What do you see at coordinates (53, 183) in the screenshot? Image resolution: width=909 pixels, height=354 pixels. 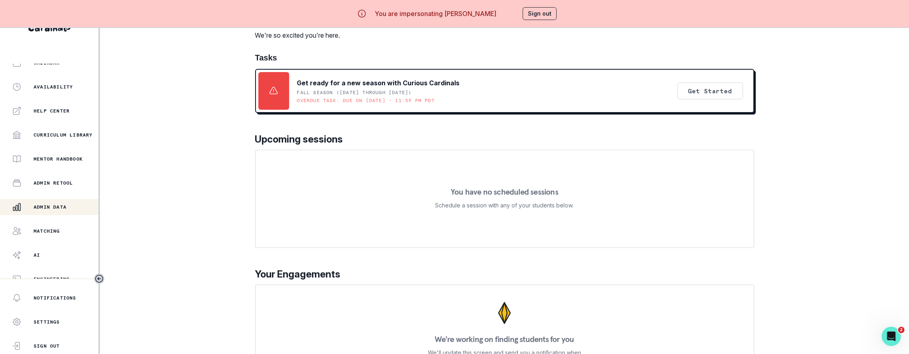 I see `p: Admin Retool` at bounding box center [53, 183].